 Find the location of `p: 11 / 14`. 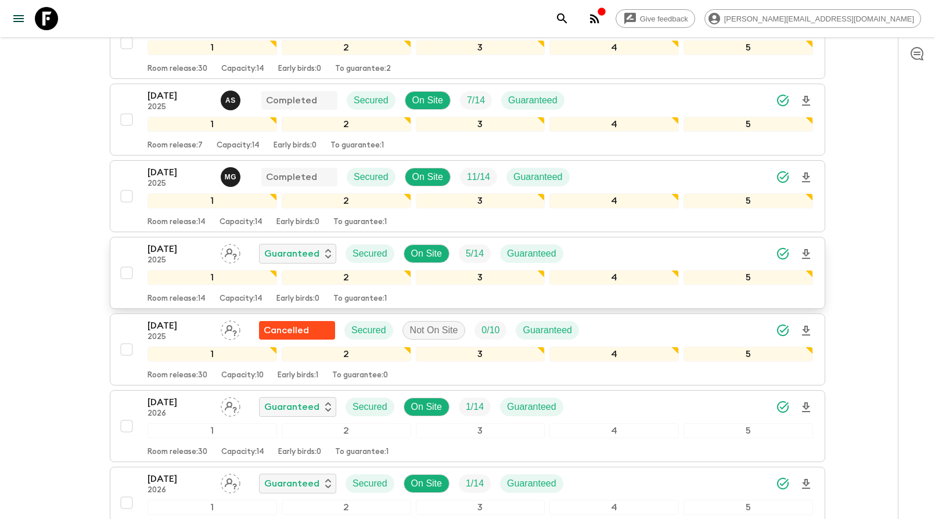

p: 11 / 14 is located at coordinates (479, 177).